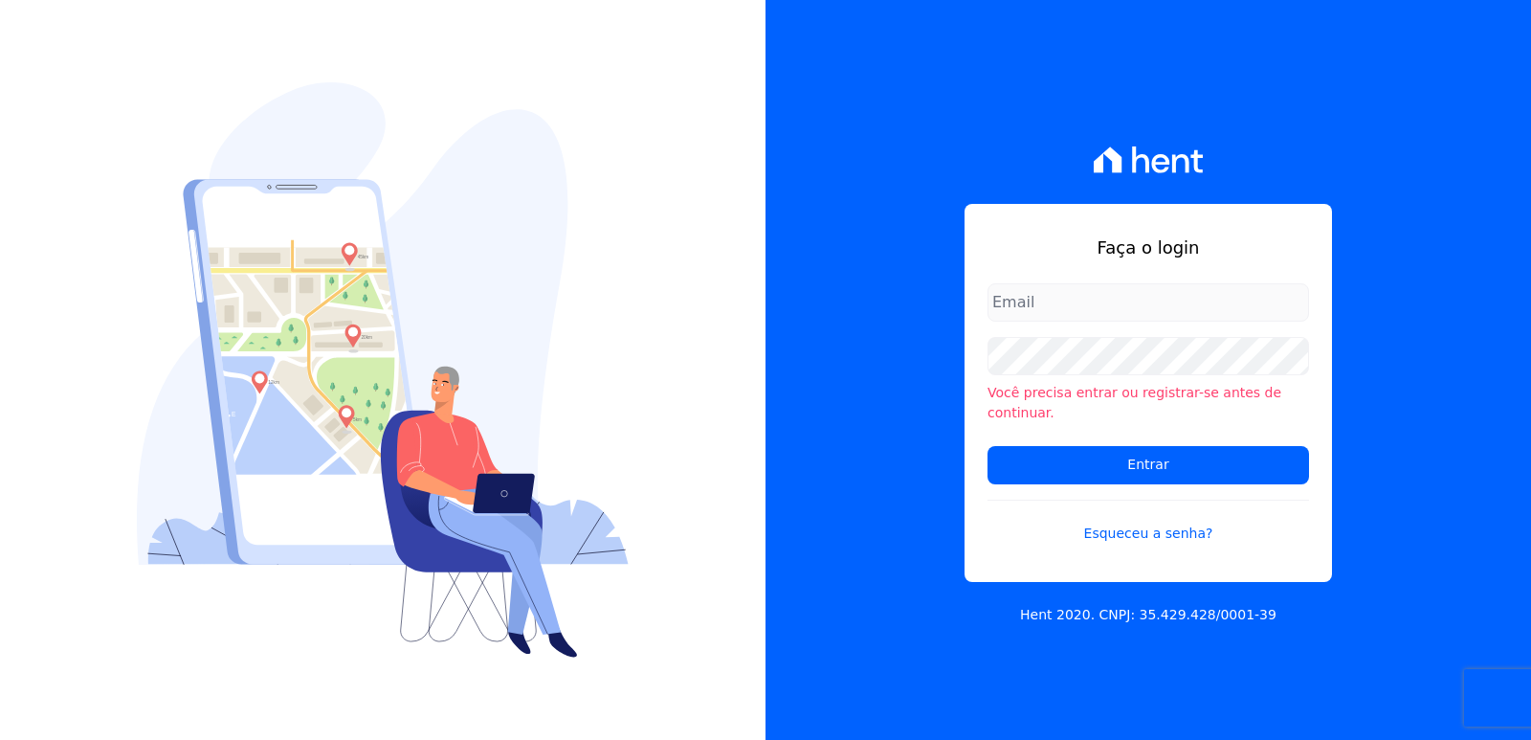  Describe the element at coordinates (1148, 247) in the screenshot. I see `h1: Faça o login` at that location.